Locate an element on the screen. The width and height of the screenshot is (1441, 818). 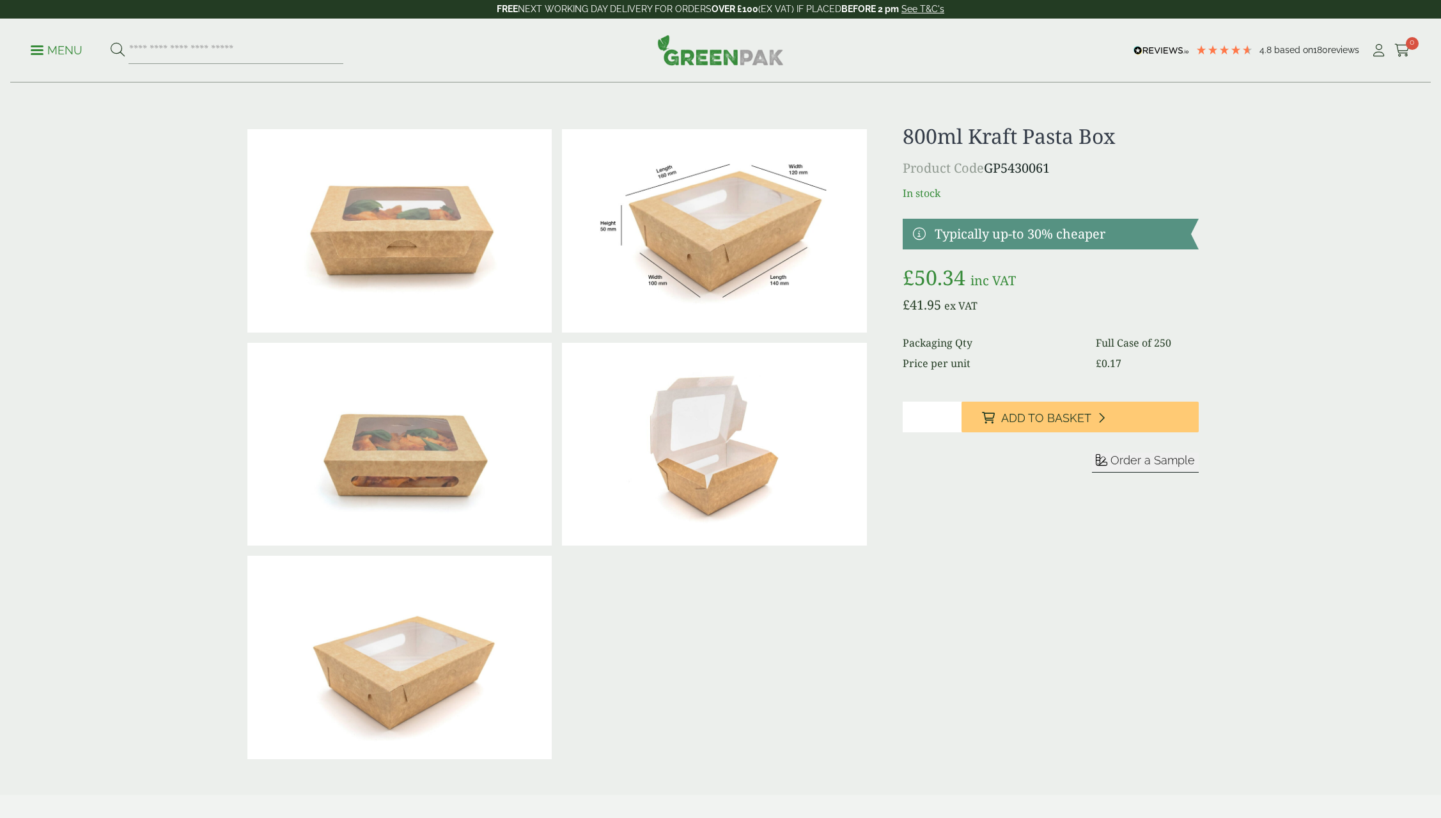
div: 4.78 Stars is located at coordinates (1224, 50).